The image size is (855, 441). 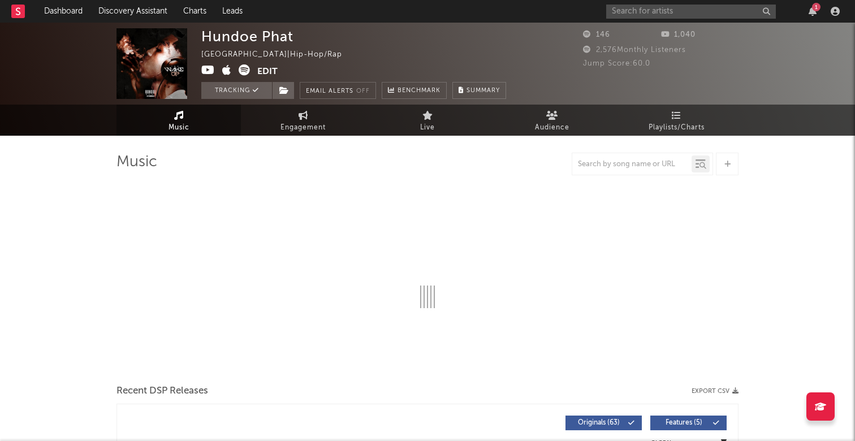 I want to click on button: Features(5), so click(x=688, y=423).